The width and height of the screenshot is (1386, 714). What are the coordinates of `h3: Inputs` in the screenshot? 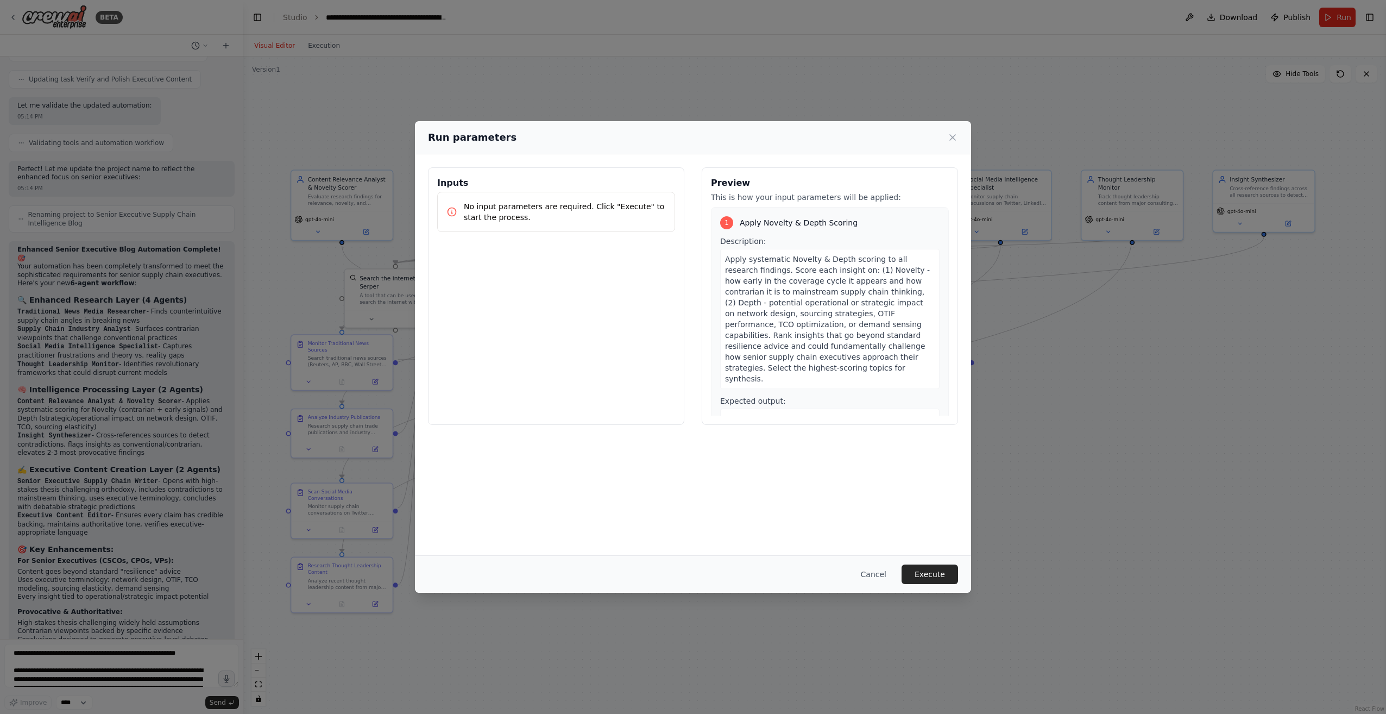 It's located at (556, 183).